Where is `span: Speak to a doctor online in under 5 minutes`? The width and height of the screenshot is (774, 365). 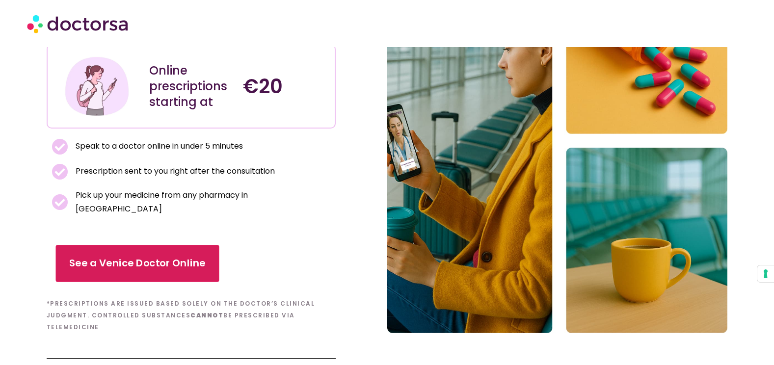
span: Speak to a doctor online in under 5 minutes is located at coordinates (158, 146).